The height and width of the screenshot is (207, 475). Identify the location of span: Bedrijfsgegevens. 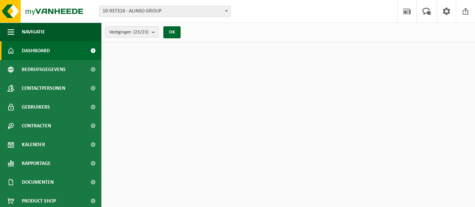
(44, 70).